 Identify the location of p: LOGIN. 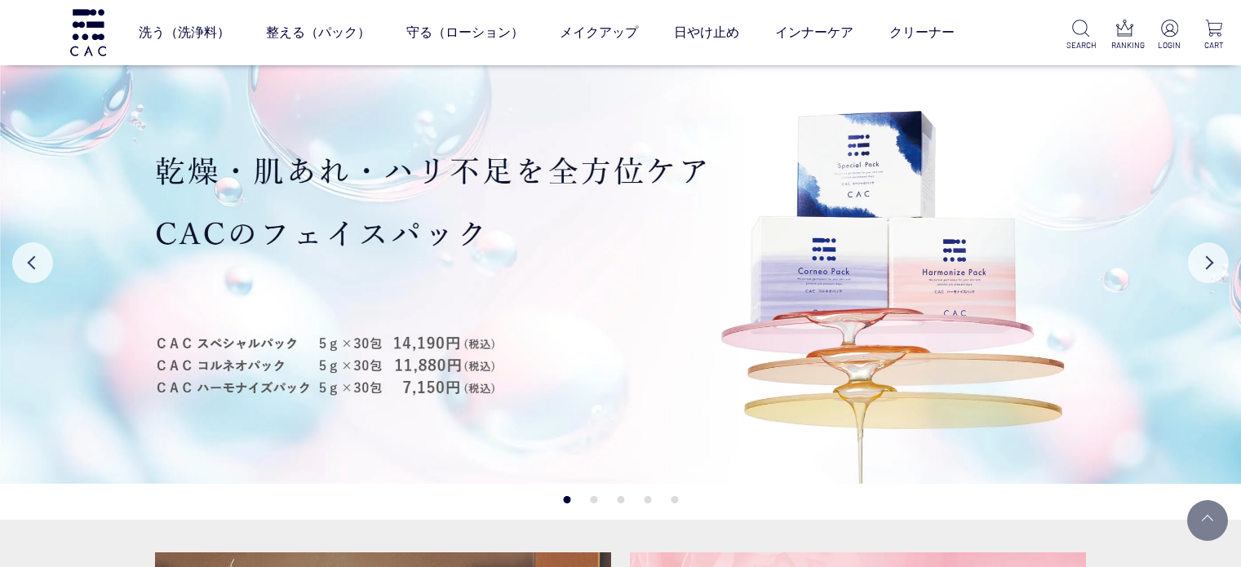
(1169, 45).